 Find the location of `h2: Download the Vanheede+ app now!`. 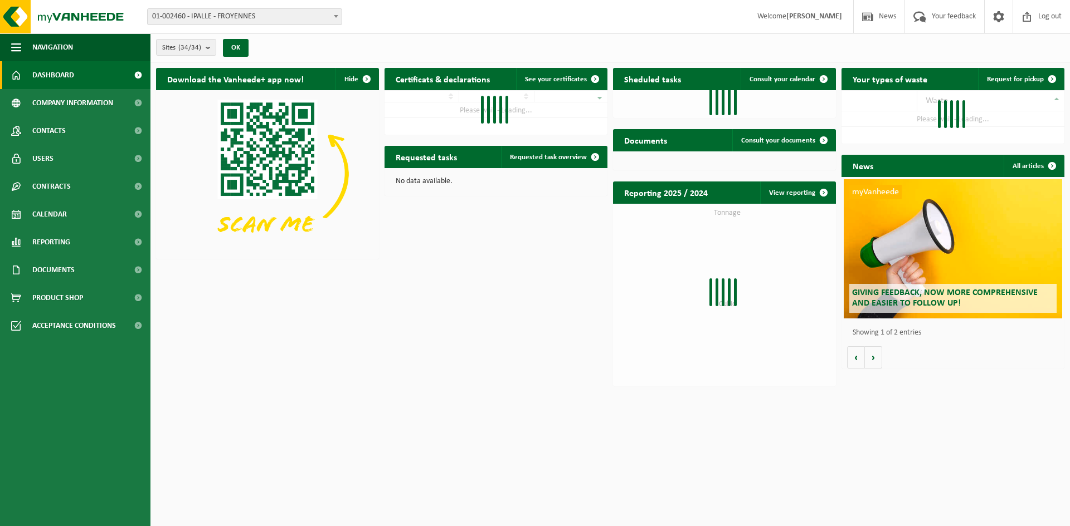

h2: Download the Vanheede+ app now! is located at coordinates (235, 79).